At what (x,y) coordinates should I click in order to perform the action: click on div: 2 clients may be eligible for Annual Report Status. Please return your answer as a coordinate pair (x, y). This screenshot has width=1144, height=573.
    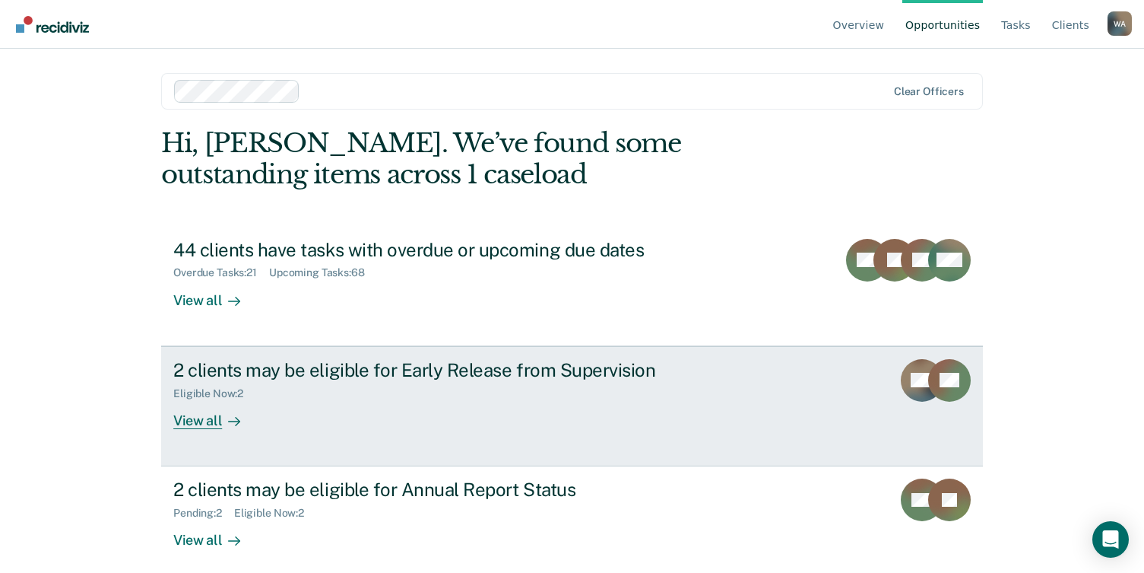
    Looking at the image, I should click on (440, 489).